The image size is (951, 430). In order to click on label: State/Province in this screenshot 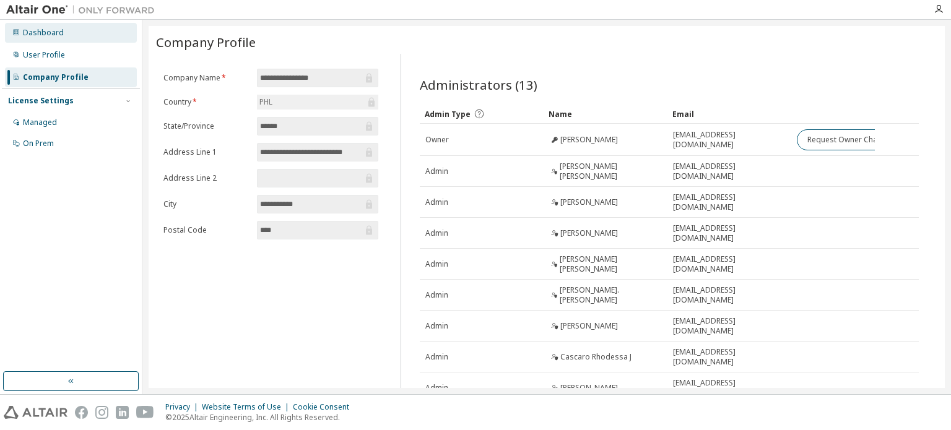, I will do `click(206, 126)`.